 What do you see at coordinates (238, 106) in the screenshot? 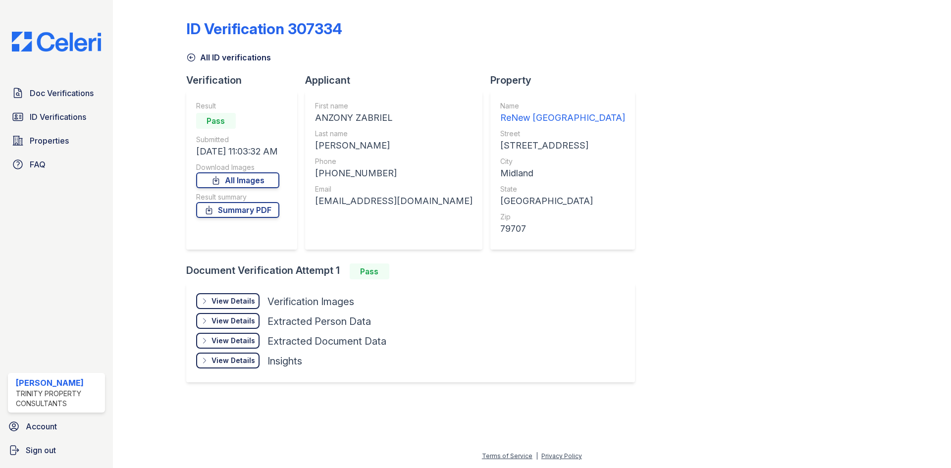
I see `div: Result` at bounding box center [238, 106].